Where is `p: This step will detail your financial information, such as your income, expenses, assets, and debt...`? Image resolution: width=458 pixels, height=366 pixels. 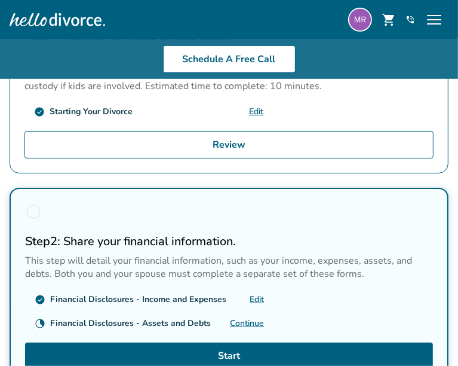
p: This step will detail your financial information, such as your income, expenses, assets, and debt... is located at coordinates (229, 267).